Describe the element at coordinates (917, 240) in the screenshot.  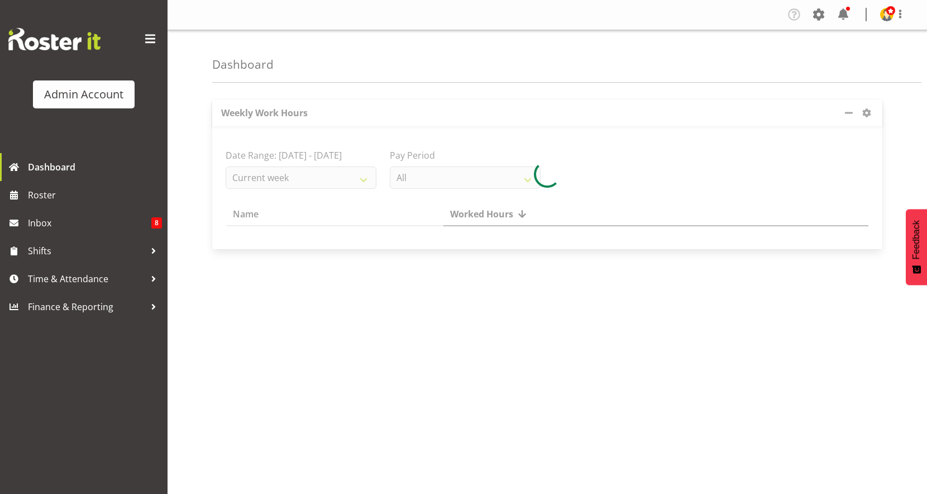
I see `span: Feedback` at that location.